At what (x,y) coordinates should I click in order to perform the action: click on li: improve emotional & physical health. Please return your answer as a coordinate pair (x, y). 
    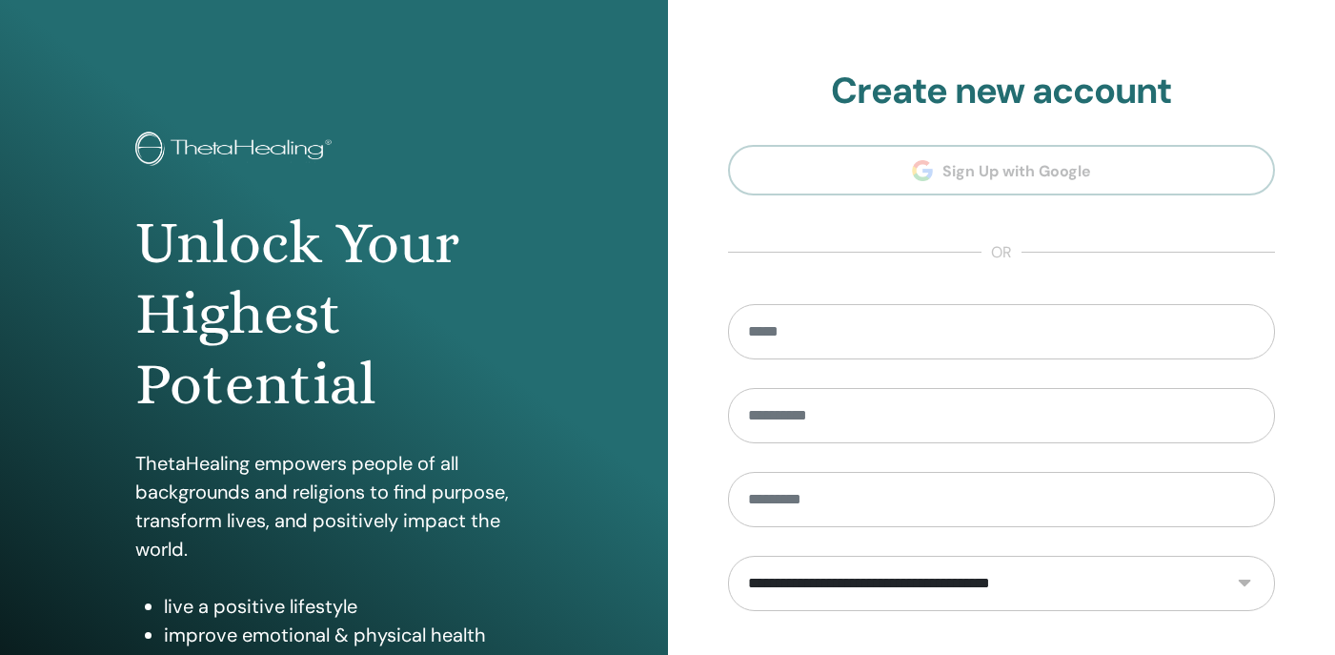
    Looking at the image, I should click on (348, 635).